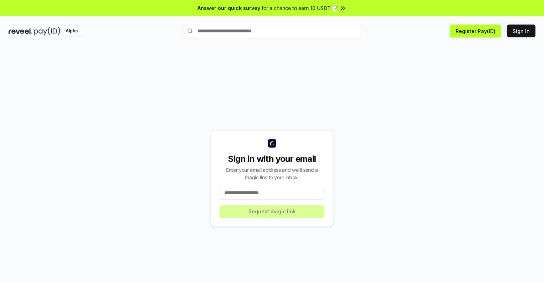 The height and width of the screenshot is (282, 544). I want to click on span: for a chance to earn 10 USDT 📝, so click(300, 8).